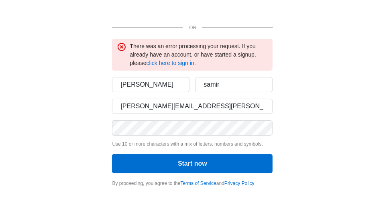 The height and width of the screenshot is (203, 385). What do you see at coordinates (151, 85) in the screenshot?
I see `input: First name` at bounding box center [151, 85].